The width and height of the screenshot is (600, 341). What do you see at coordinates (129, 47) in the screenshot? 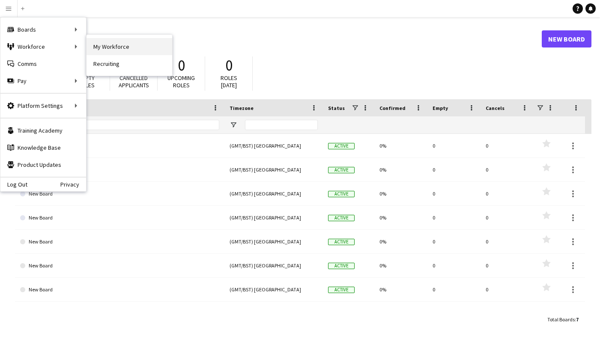
I see `a: My Workforce` at bounding box center [129, 47].